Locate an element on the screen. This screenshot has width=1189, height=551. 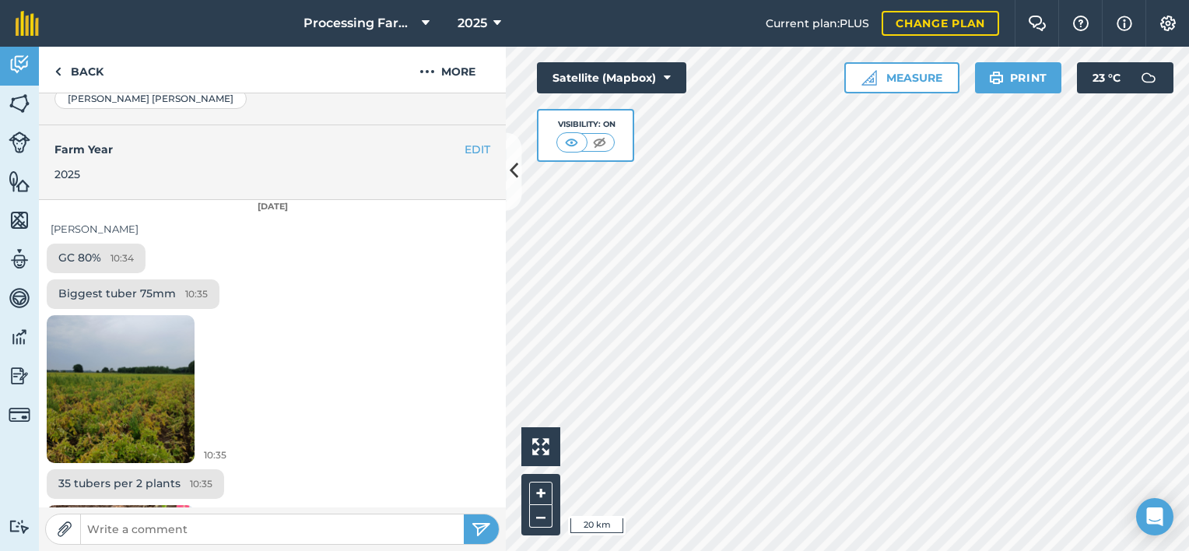
button: More is located at coordinates (448, 69).